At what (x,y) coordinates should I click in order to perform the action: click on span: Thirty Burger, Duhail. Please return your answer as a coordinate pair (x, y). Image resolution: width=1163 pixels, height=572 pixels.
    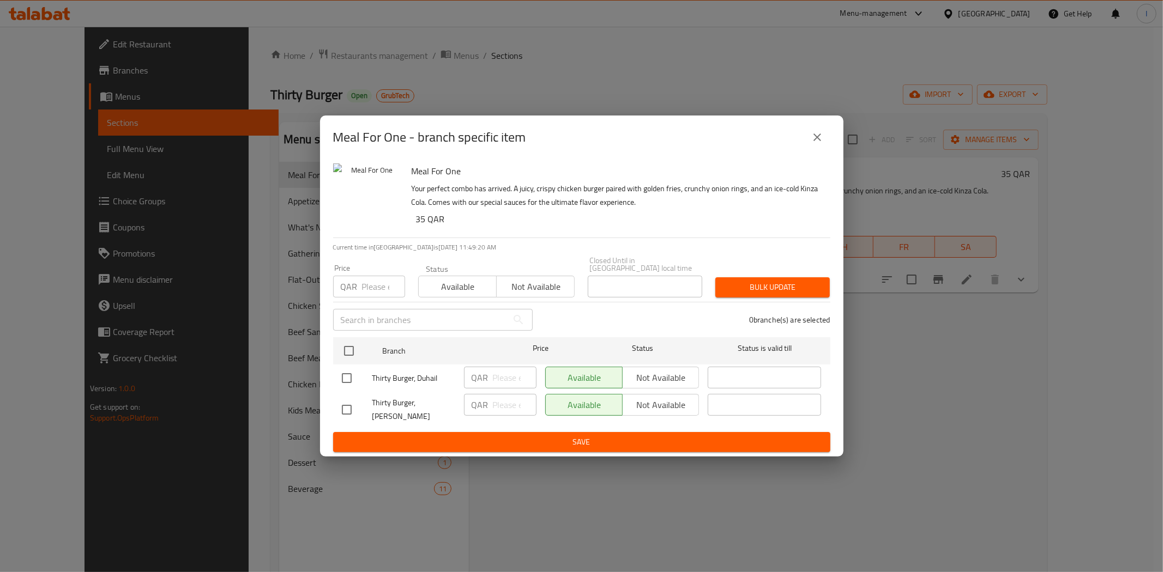
    Looking at the image, I should click on (414, 378).